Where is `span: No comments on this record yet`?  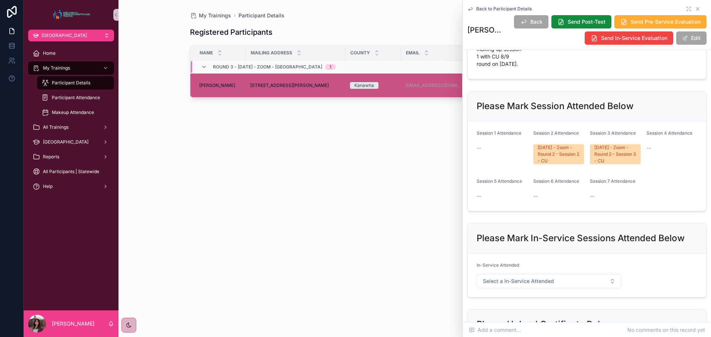 span: No comments on this record yet is located at coordinates (666, 330).